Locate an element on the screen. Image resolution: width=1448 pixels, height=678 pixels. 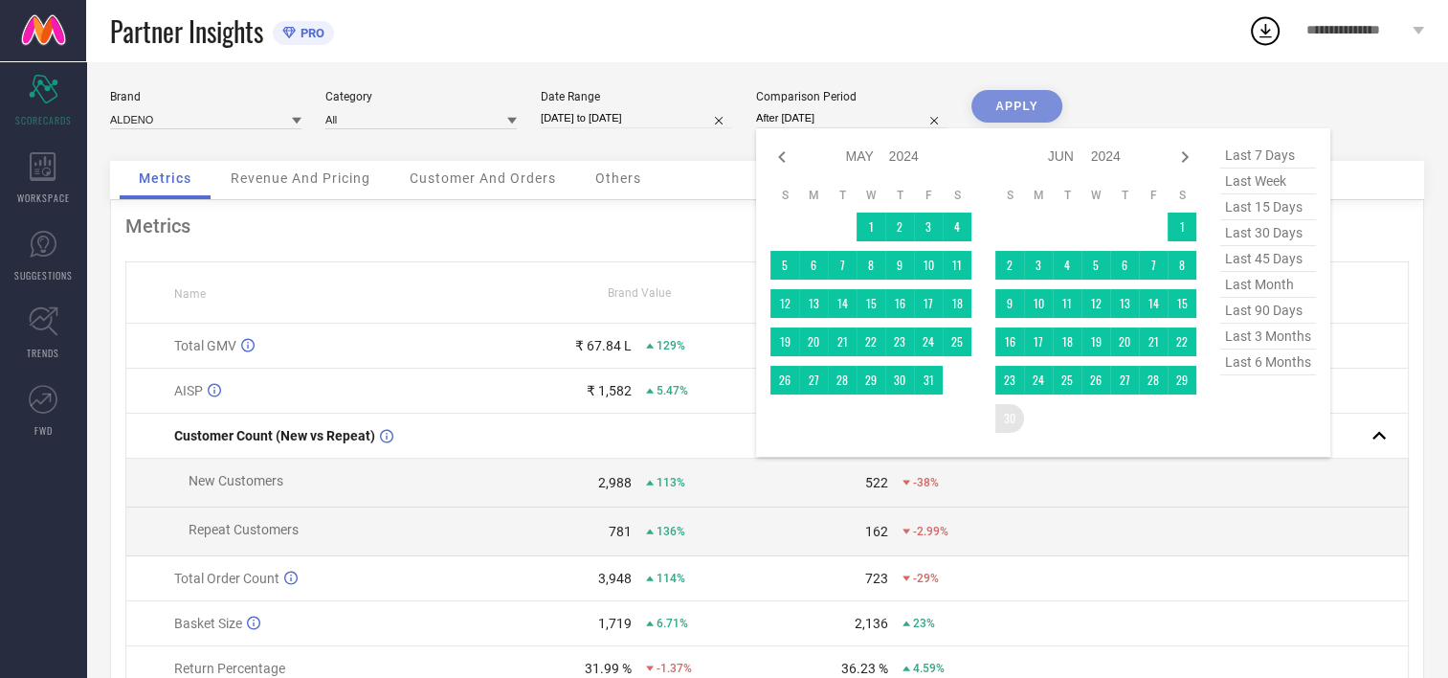
td: Sun Jun 23 2024 is located at coordinates (1010, 380).